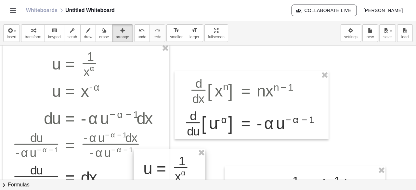 The width and height of the screenshot is (416, 190). I want to click on span: undo, so click(142, 37).